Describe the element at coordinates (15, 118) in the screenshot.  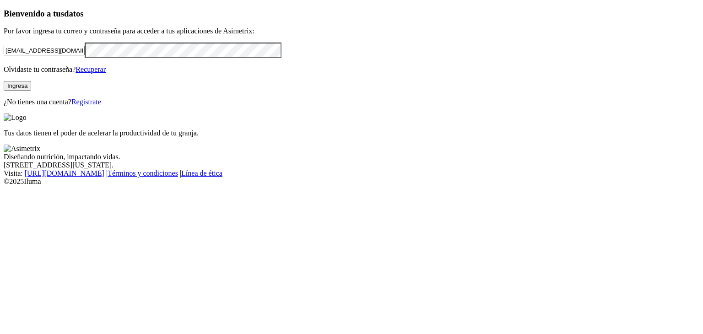
I see `img: Logo` at that location.